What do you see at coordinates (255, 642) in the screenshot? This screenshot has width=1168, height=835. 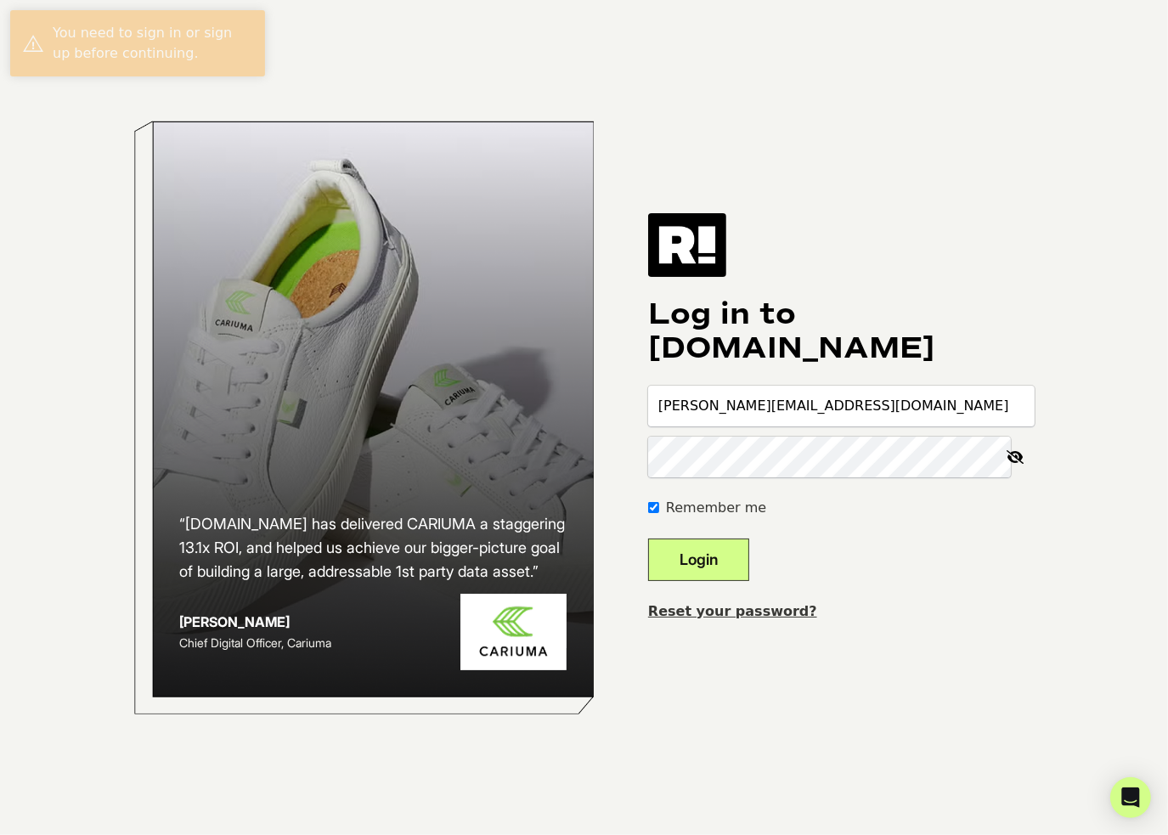 I see `span: Chief Digital Officer, Cariuma` at bounding box center [255, 642].